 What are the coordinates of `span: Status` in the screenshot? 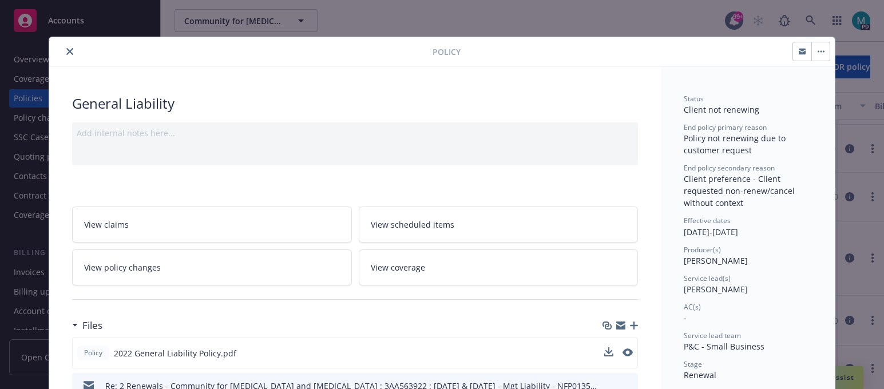 It's located at (694, 98).